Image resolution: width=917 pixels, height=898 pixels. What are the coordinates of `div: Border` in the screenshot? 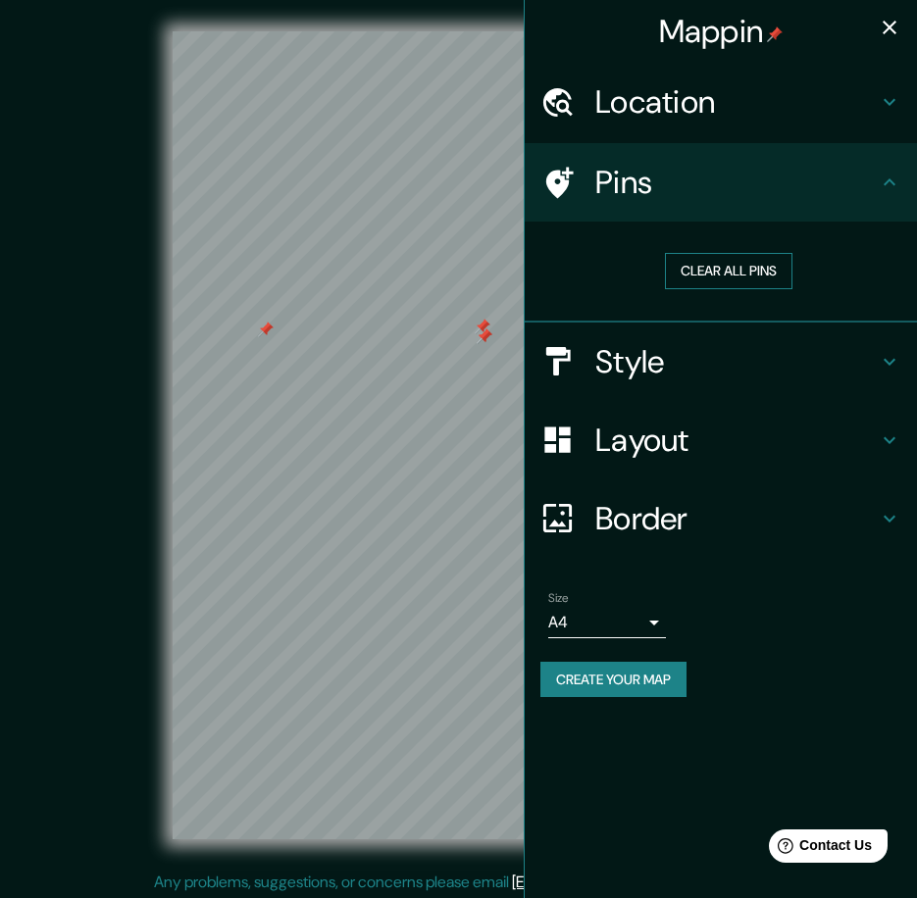 It's located at (721, 519).